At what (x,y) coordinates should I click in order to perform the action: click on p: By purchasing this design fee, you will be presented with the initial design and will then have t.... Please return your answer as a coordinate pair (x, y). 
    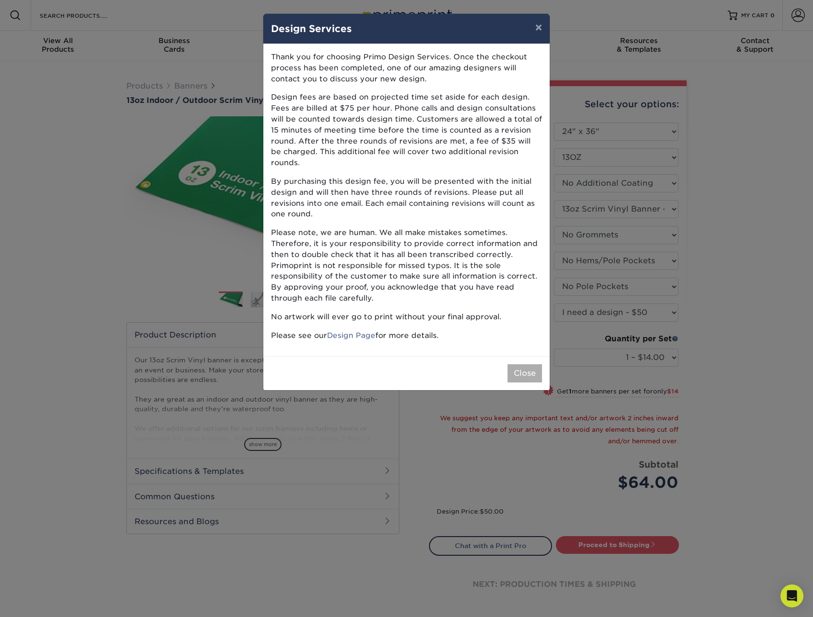
    Looking at the image, I should click on (406, 198).